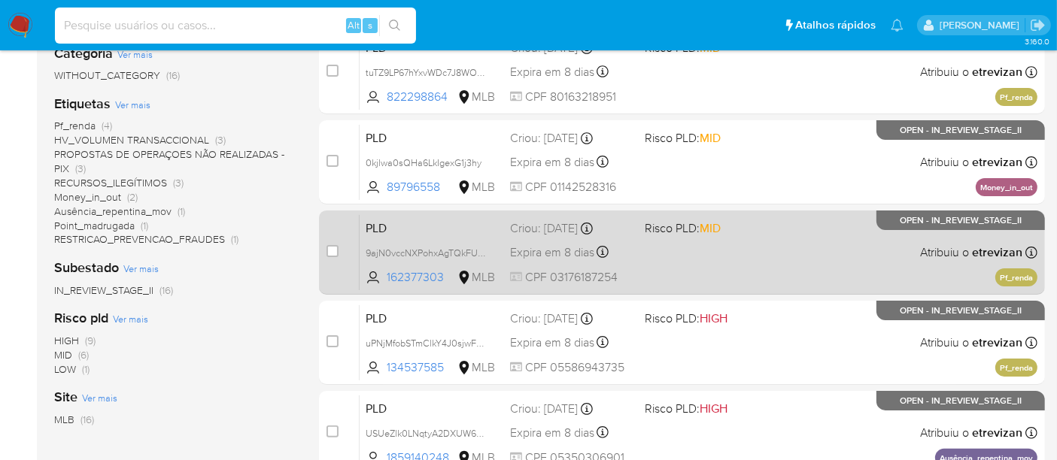 Image resolution: width=1057 pixels, height=460 pixels. What do you see at coordinates (235, 26) in the screenshot?
I see `input: Pesquise usuários ou casos...` at bounding box center [235, 26].